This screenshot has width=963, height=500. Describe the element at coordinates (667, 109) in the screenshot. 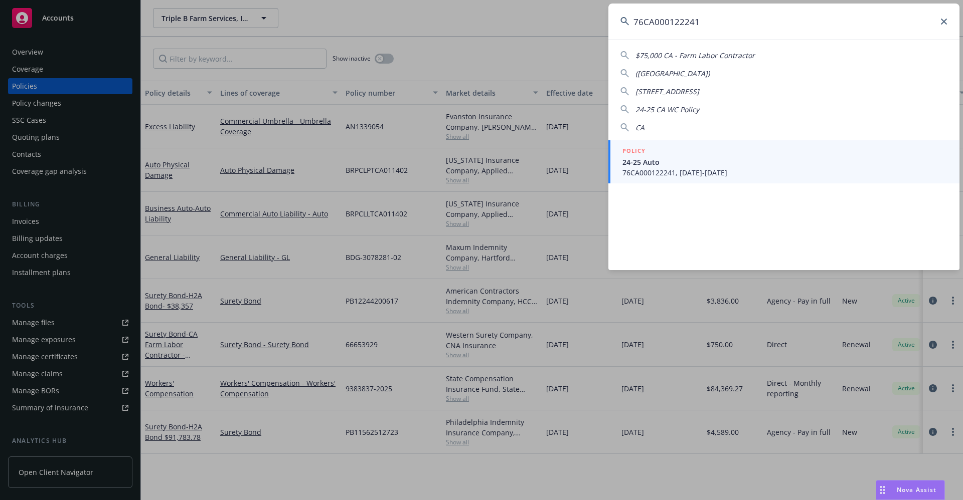

I see `span: 24-25 CA WC Policy` at that location.